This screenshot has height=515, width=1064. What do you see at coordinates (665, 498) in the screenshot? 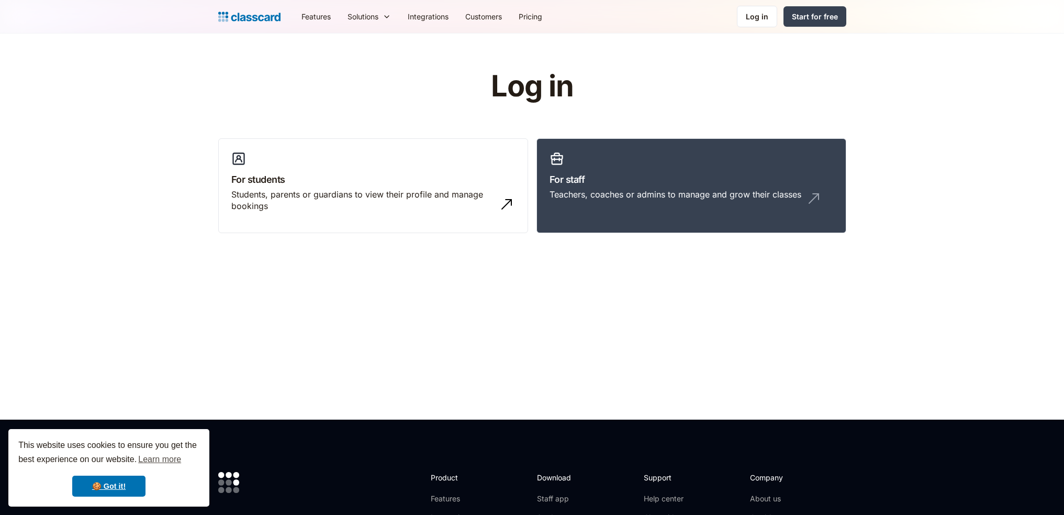
I see `a: Help center` at bounding box center [665, 498].